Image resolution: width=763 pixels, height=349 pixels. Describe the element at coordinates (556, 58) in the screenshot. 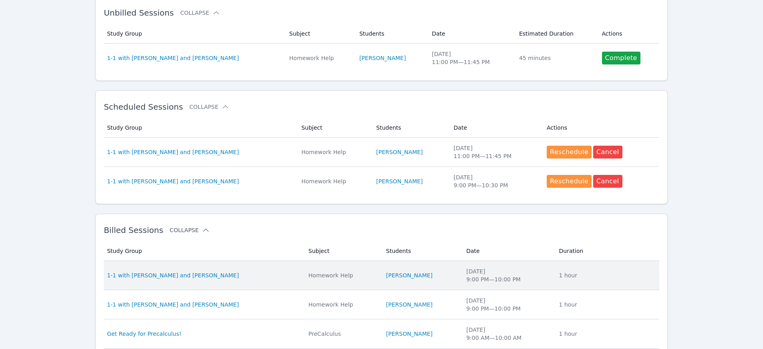

I see `div: 45 minutes` at that location.